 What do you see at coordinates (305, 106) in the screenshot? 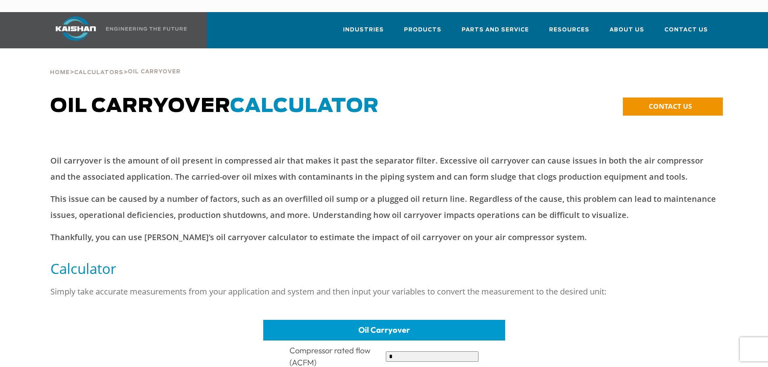
I see `span: CALCULATOR` at bounding box center [305, 106].